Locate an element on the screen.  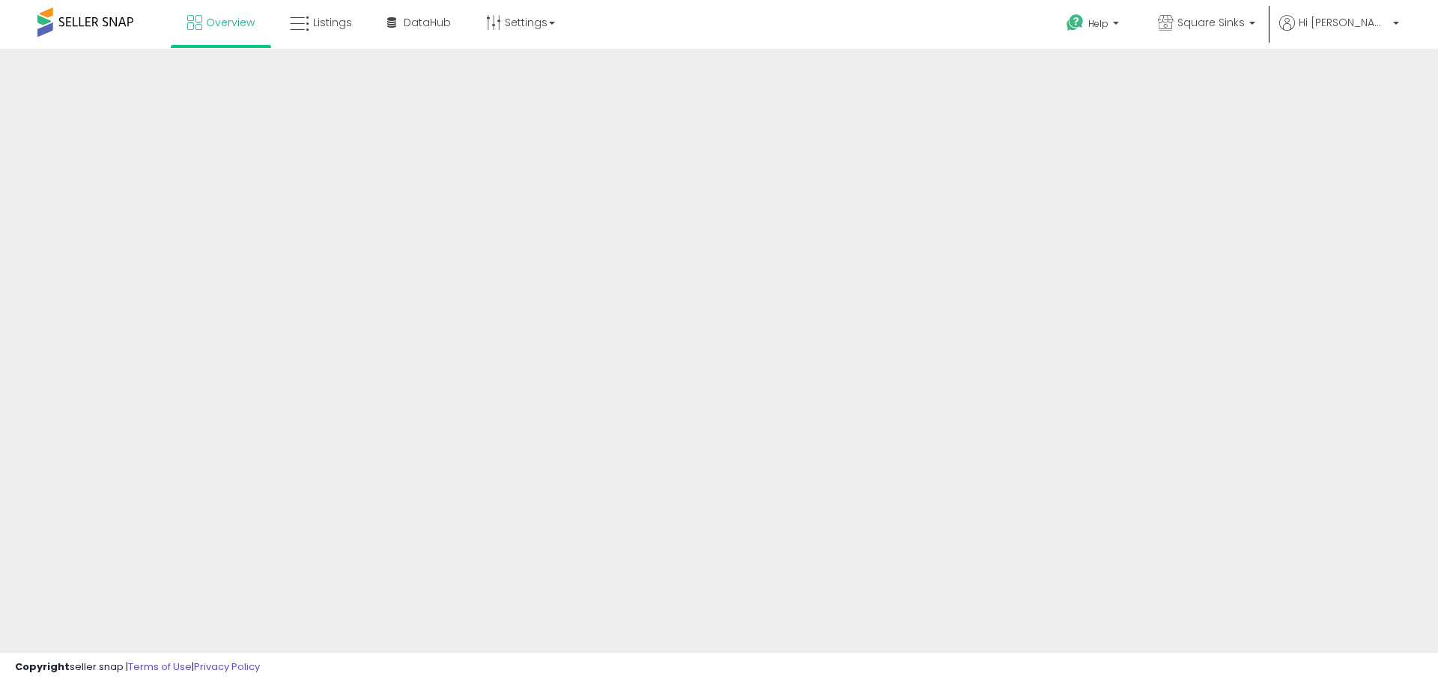
span: Listings is located at coordinates (333, 22).